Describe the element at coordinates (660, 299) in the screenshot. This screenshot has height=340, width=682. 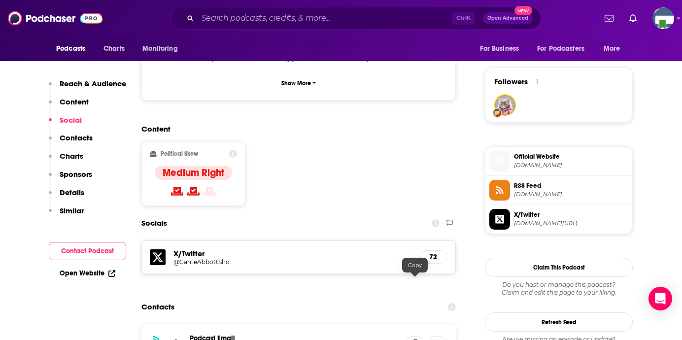
I see `div: Open Intercom Messenger` at that location.